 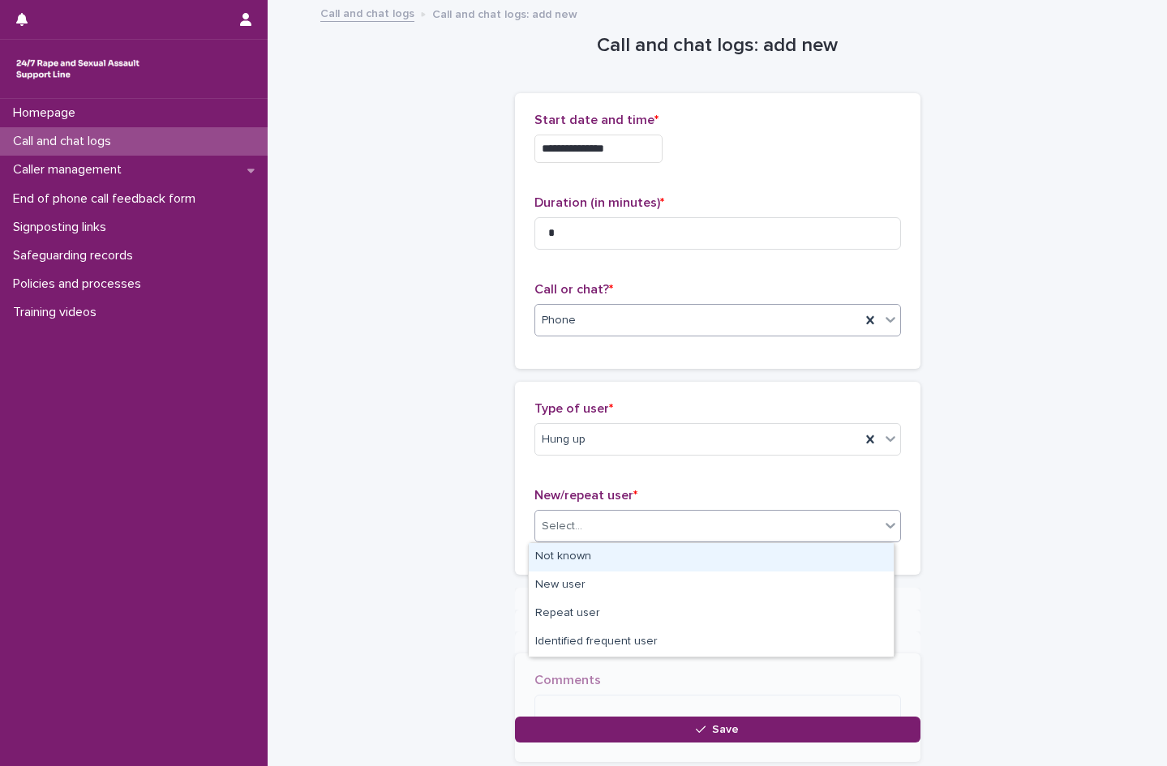 I want to click on span: Save, so click(x=725, y=730).